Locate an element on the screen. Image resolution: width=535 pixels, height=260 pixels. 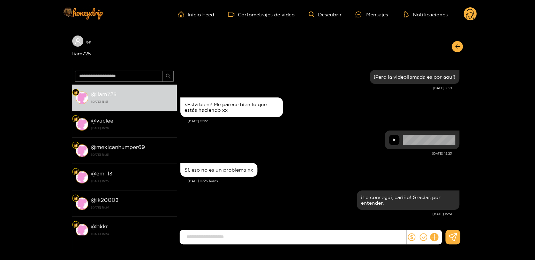
font: Descubrir is located at coordinates (329, 14).